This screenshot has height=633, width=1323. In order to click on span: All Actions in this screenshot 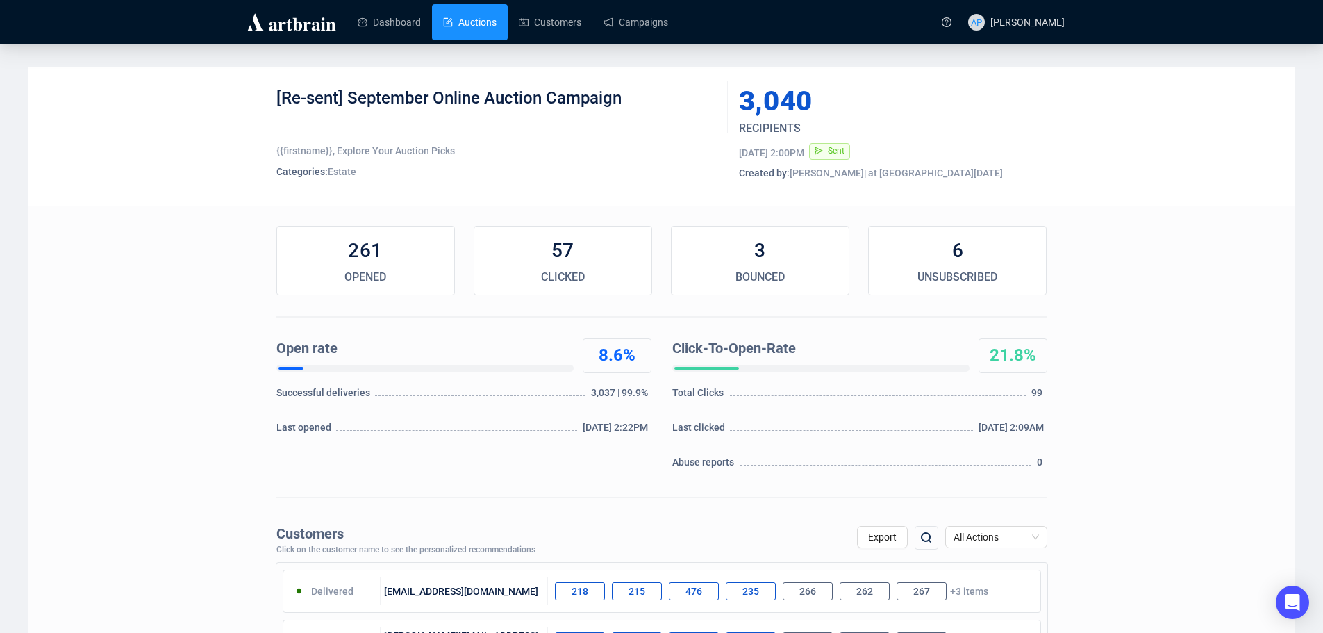, I will do `click(996, 537)`.